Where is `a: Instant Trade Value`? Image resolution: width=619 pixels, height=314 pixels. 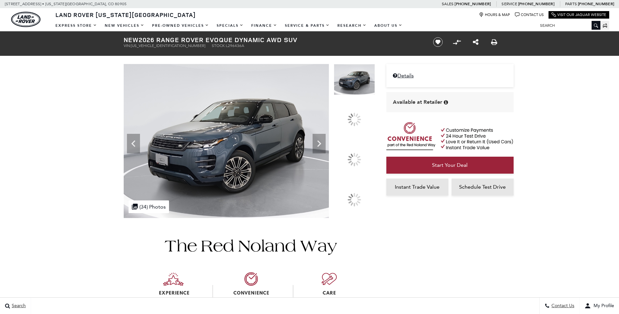
a: Instant Trade Value is located at coordinates (418, 187).